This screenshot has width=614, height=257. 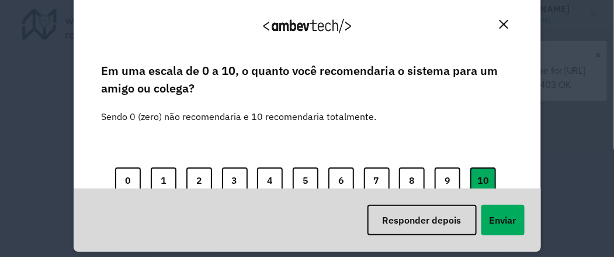 I want to click on button: 8, so click(x=412, y=180).